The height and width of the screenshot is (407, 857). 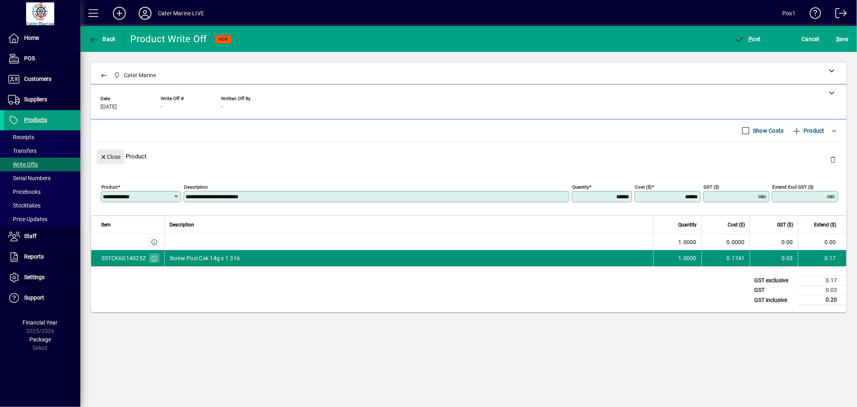 I want to click on div: Pos1, so click(x=789, y=13).